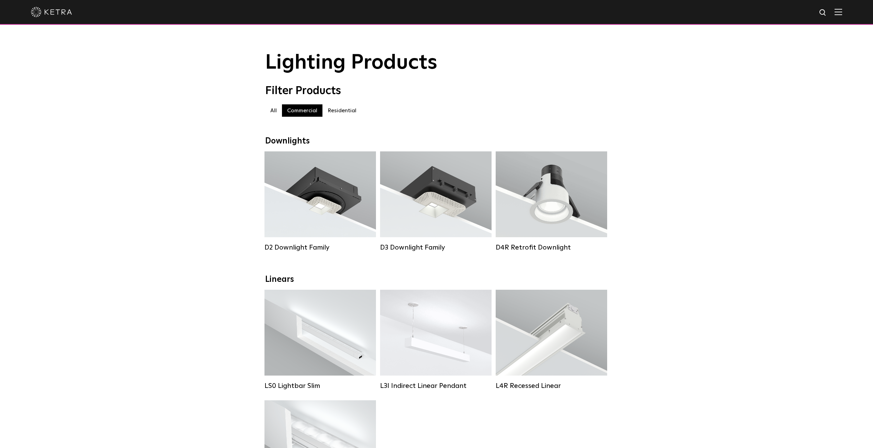  What do you see at coordinates (551, 201) in the screenshot?
I see `a: D4R Retrofit Downlight Lumen Output:800Colors:White / BlackBeam Angles:15° / 25° / 40° / 60°Watta...` at bounding box center [551, 201].